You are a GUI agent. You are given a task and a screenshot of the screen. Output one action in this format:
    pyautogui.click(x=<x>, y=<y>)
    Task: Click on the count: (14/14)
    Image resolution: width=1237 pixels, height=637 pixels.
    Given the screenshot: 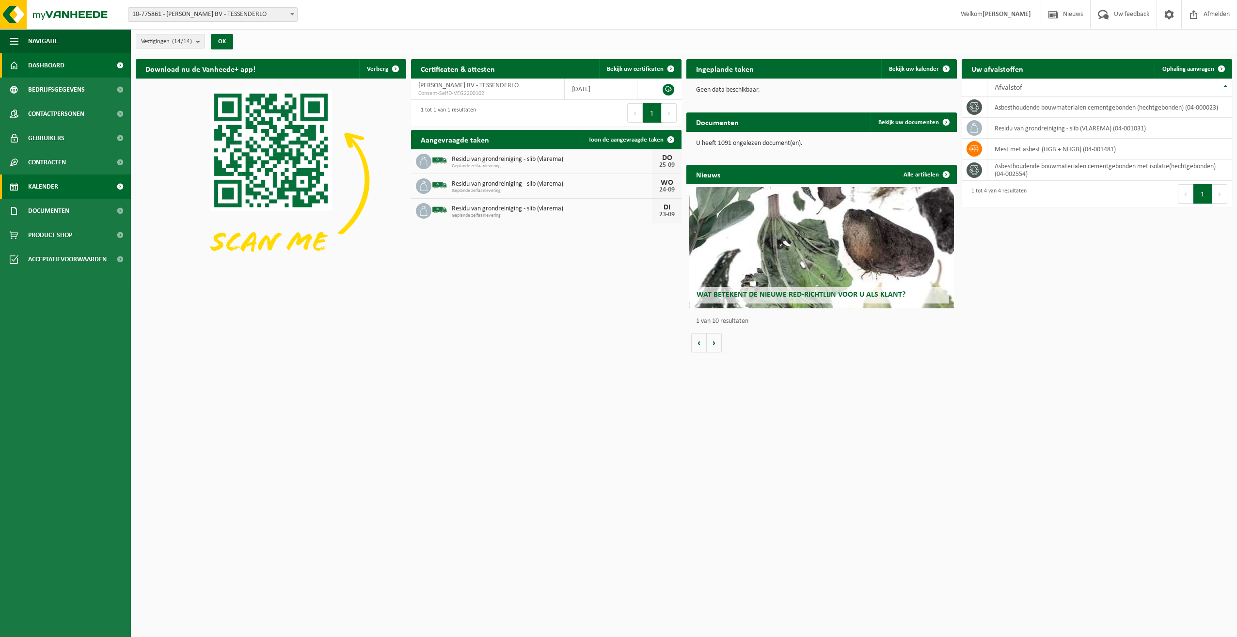 What is the action you would take?
    pyautogui.click(x=182, y=41)
    